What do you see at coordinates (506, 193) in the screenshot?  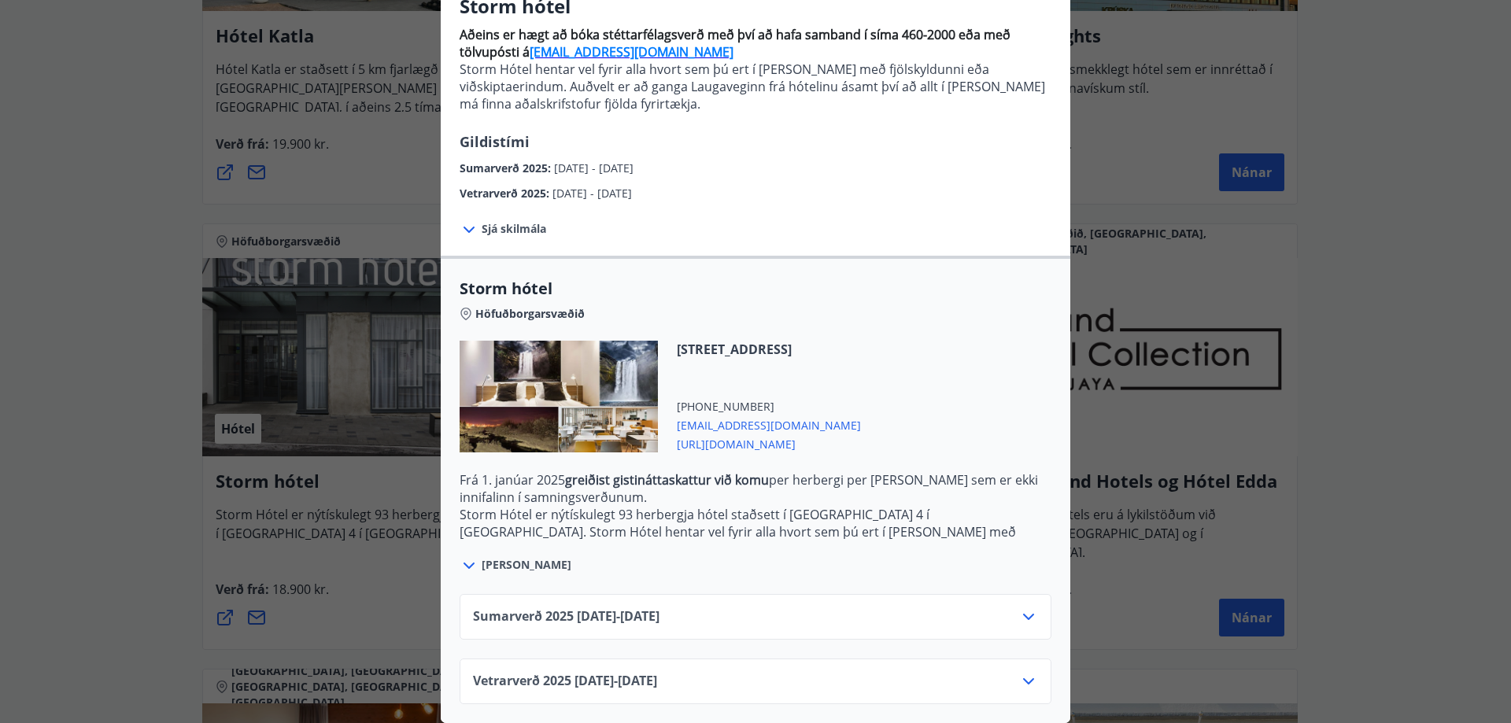 I see `span: Vetrarverð 2025 :` at bounding box center [506, 193].